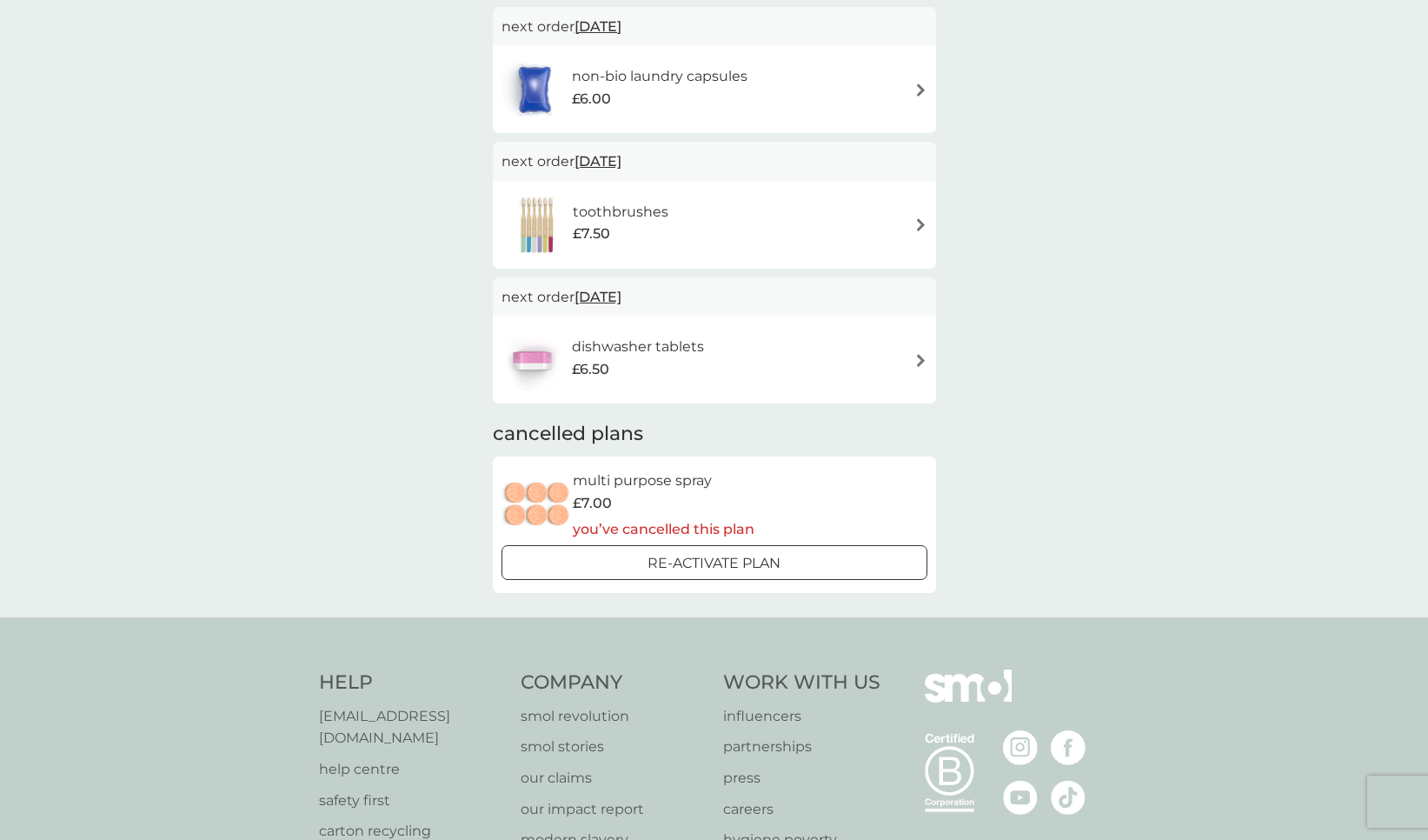 Image resolution: width=1428 pixels, height=840 pixels. I want to click on a: smol revolution, so click(613, 716).